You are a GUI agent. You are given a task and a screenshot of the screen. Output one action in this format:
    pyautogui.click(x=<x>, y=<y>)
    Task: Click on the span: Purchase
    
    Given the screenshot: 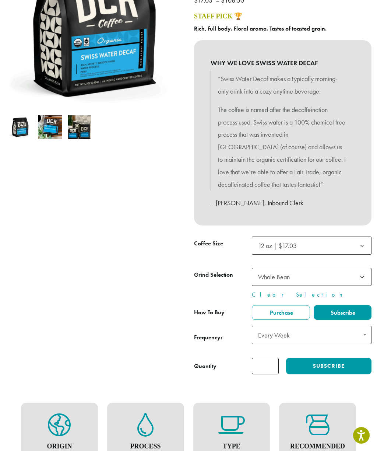 What is the action you would take?
    pyautogui.click(x=281, y=312)
    